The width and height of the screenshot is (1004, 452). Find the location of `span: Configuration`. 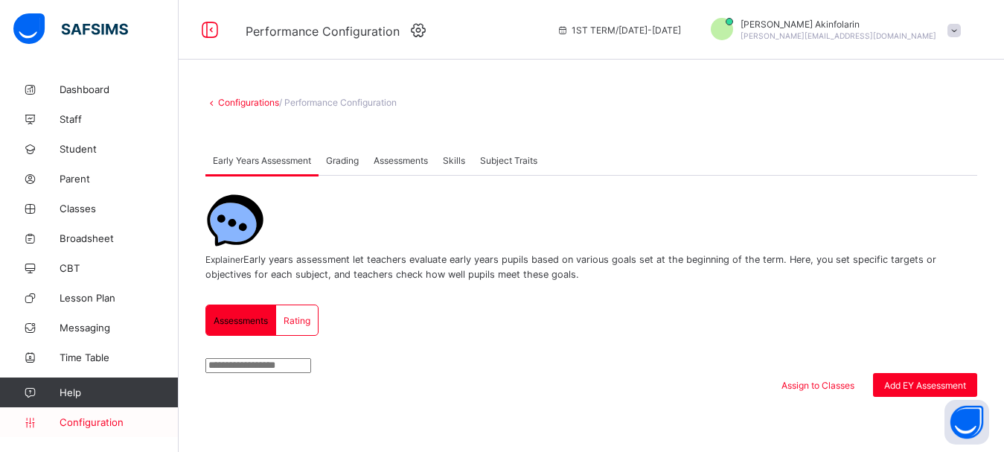

span: Configuration is located at coordinates (118, 422).